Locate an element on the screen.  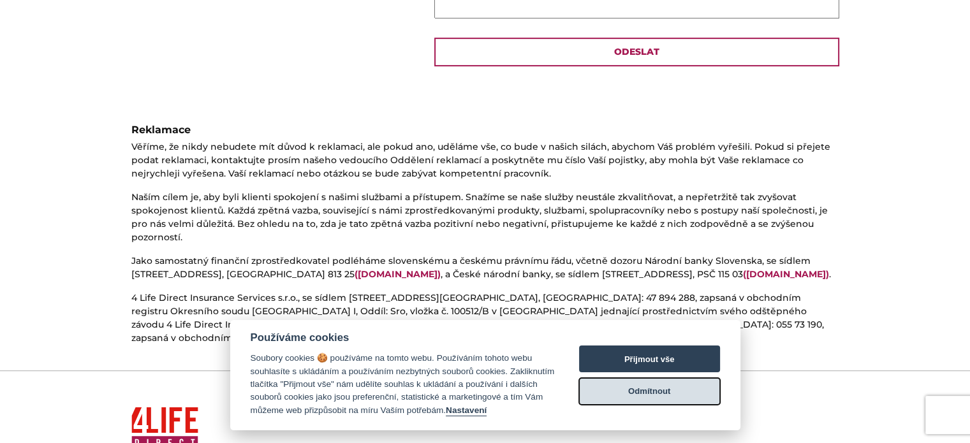
div: Reklamace is located at coordinates (485, 130).